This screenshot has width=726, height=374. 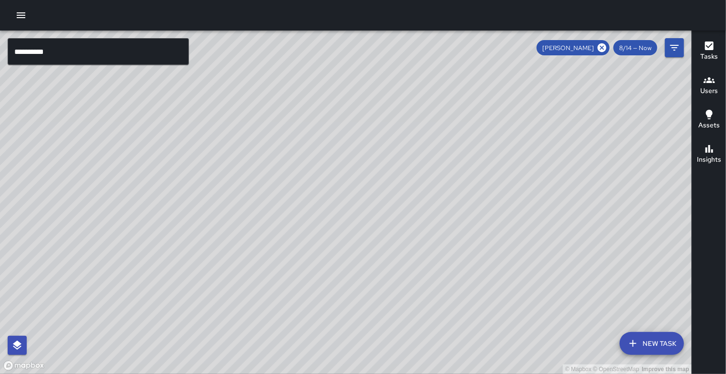 I want to click on button: Assets, so click(x=709, y=120).